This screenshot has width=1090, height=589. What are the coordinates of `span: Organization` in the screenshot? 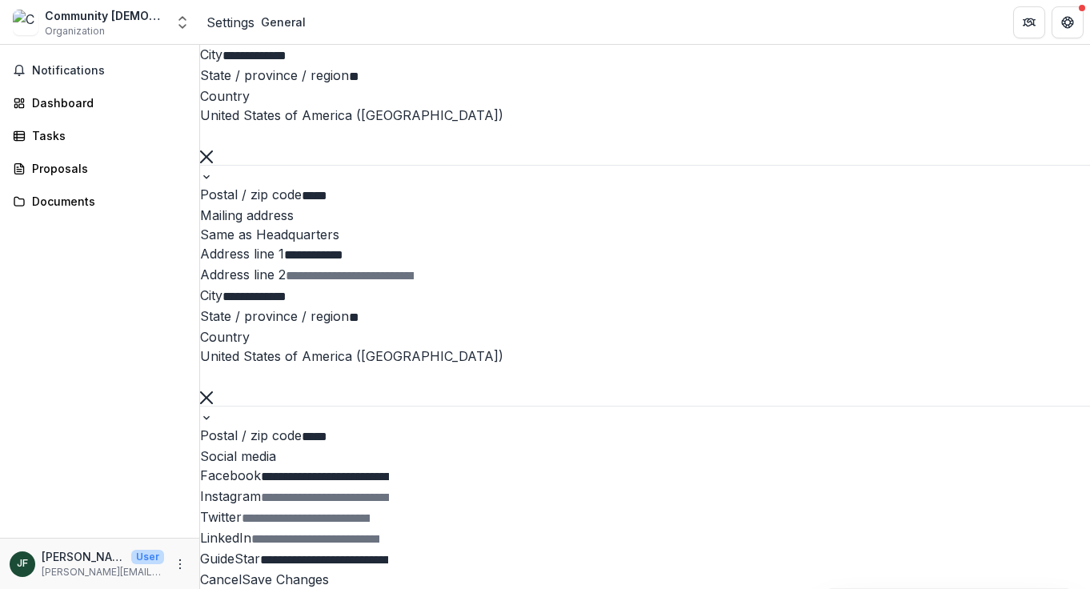 It's located at (74, 31).